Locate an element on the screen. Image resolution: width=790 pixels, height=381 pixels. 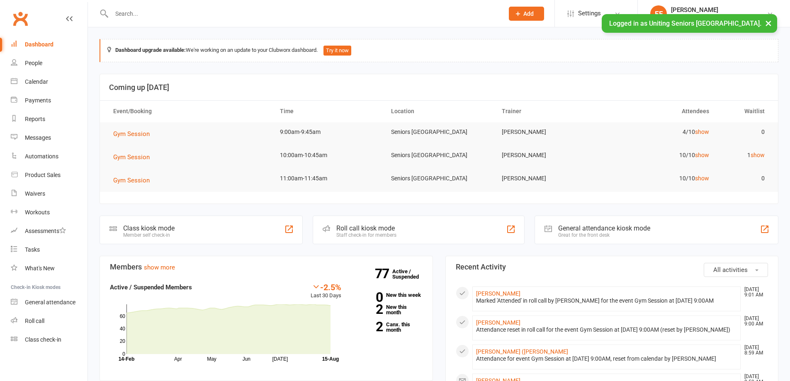
strong: 77 is located at coordinates (384, 274).